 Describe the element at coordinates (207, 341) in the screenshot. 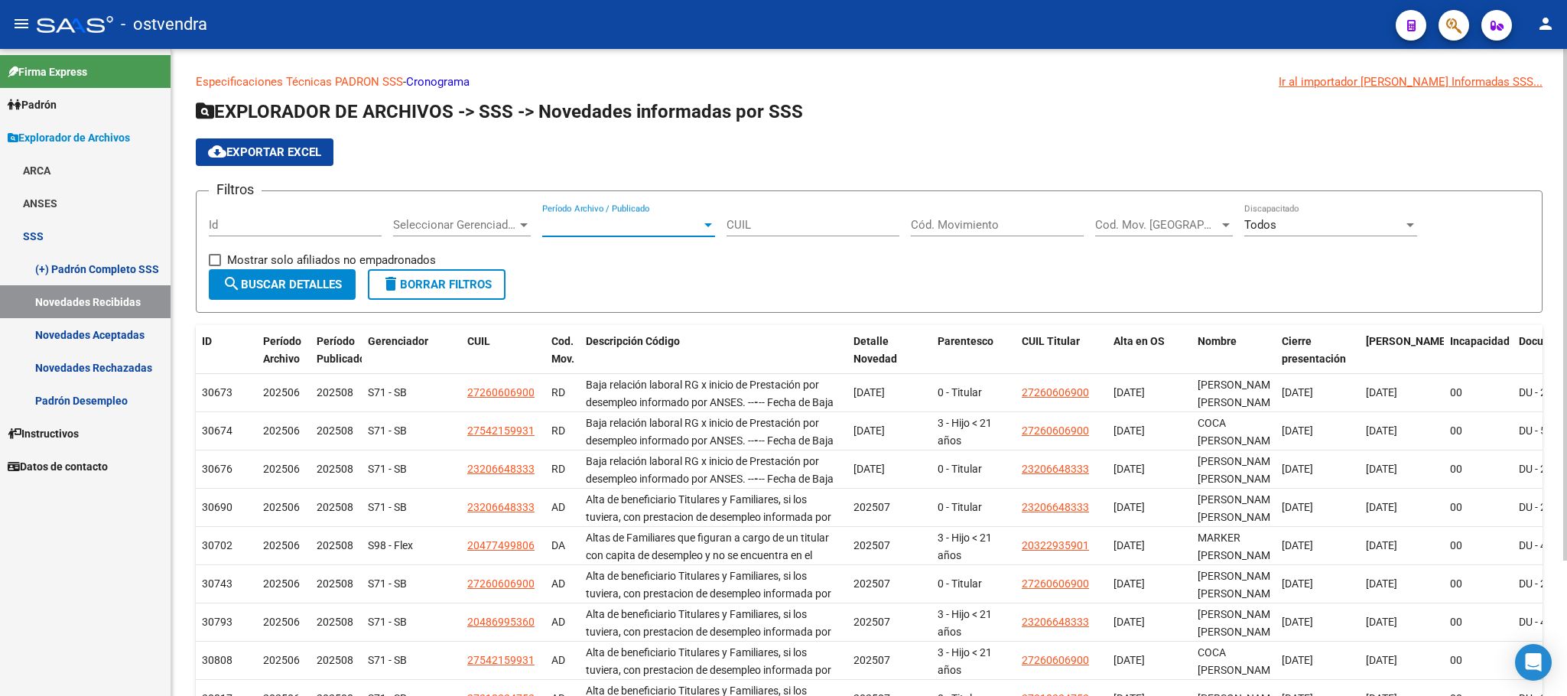

I see `span: ID` at that location.